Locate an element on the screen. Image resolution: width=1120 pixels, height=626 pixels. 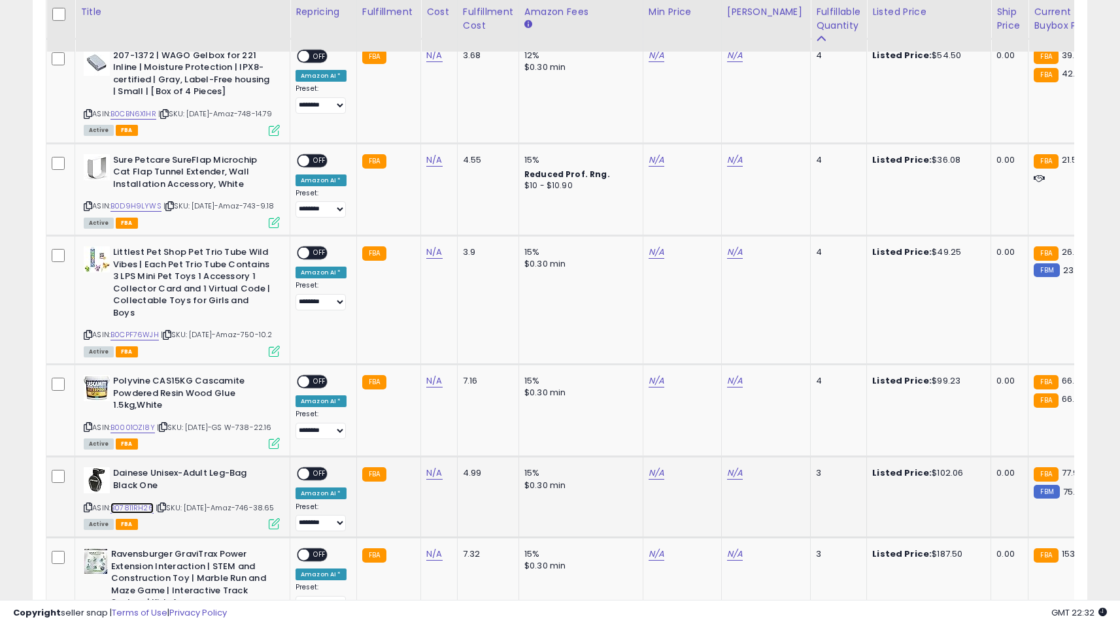
div: Fulfillment Cost is located at coordinates (488, 19).